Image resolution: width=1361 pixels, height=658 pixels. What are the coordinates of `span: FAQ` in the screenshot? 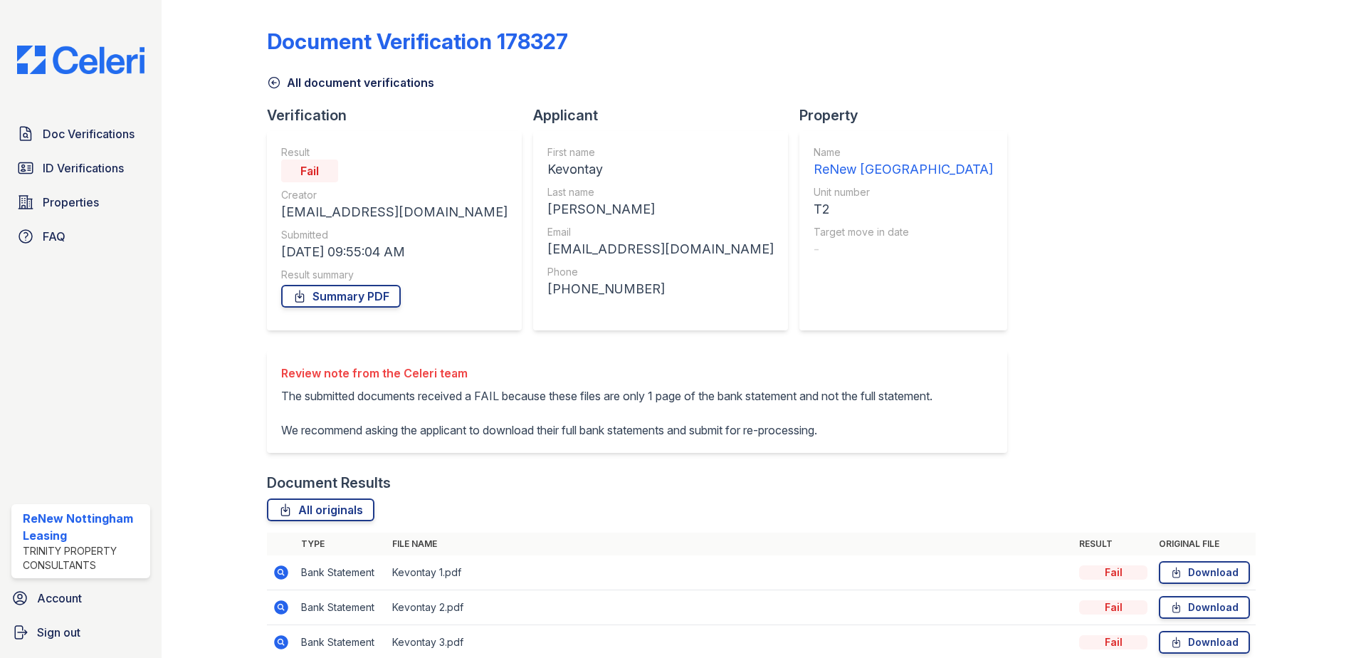 It's located at (54, 236).